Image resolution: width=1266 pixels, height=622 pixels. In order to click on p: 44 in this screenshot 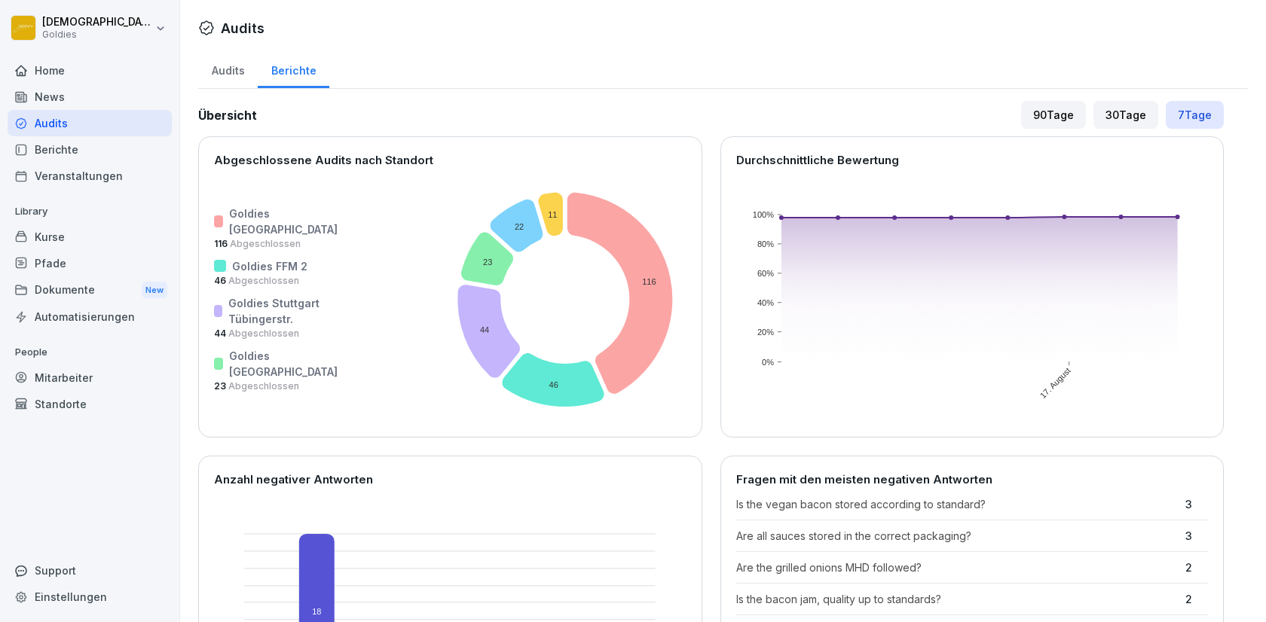, I will do `click(277, 334)`.